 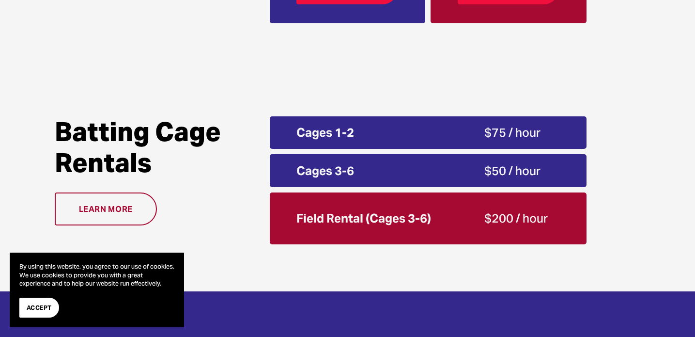 I want to click on strong: Cages 1-2, so click(x=325, y=132).